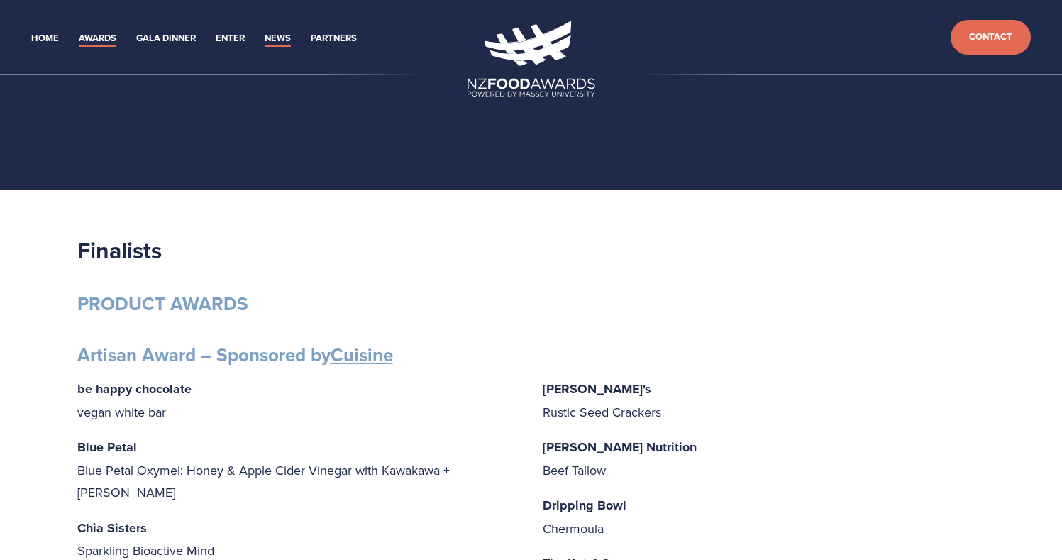  I want to click on a: Enter, so click(230, 38).